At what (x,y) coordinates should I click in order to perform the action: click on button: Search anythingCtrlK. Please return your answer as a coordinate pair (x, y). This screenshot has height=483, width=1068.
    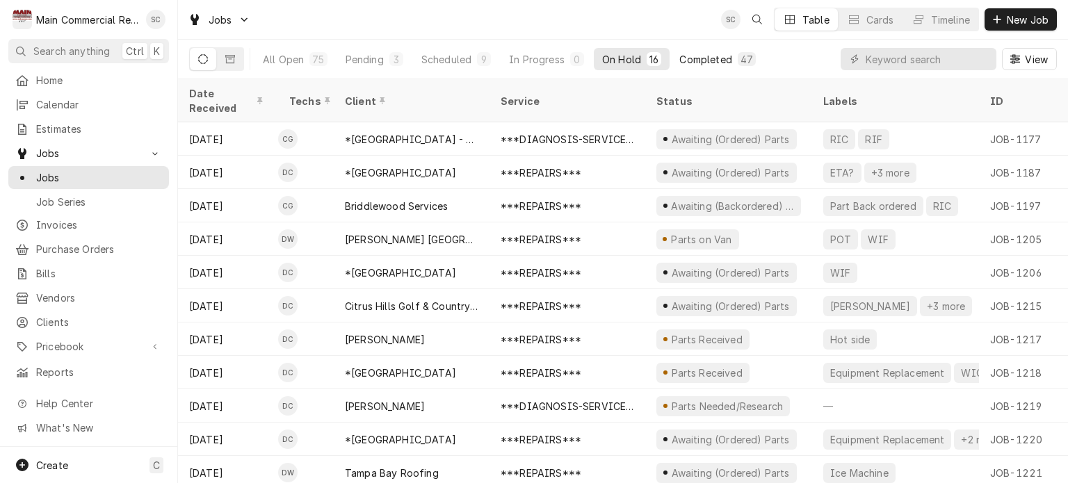
    Looking at the image, I should click on (88, 51).